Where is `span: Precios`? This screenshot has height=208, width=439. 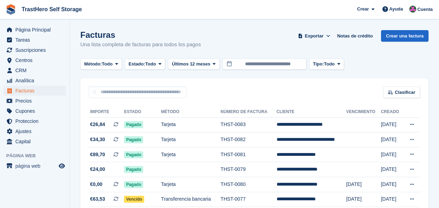
span: Precios is located at coordinates (36, 101).